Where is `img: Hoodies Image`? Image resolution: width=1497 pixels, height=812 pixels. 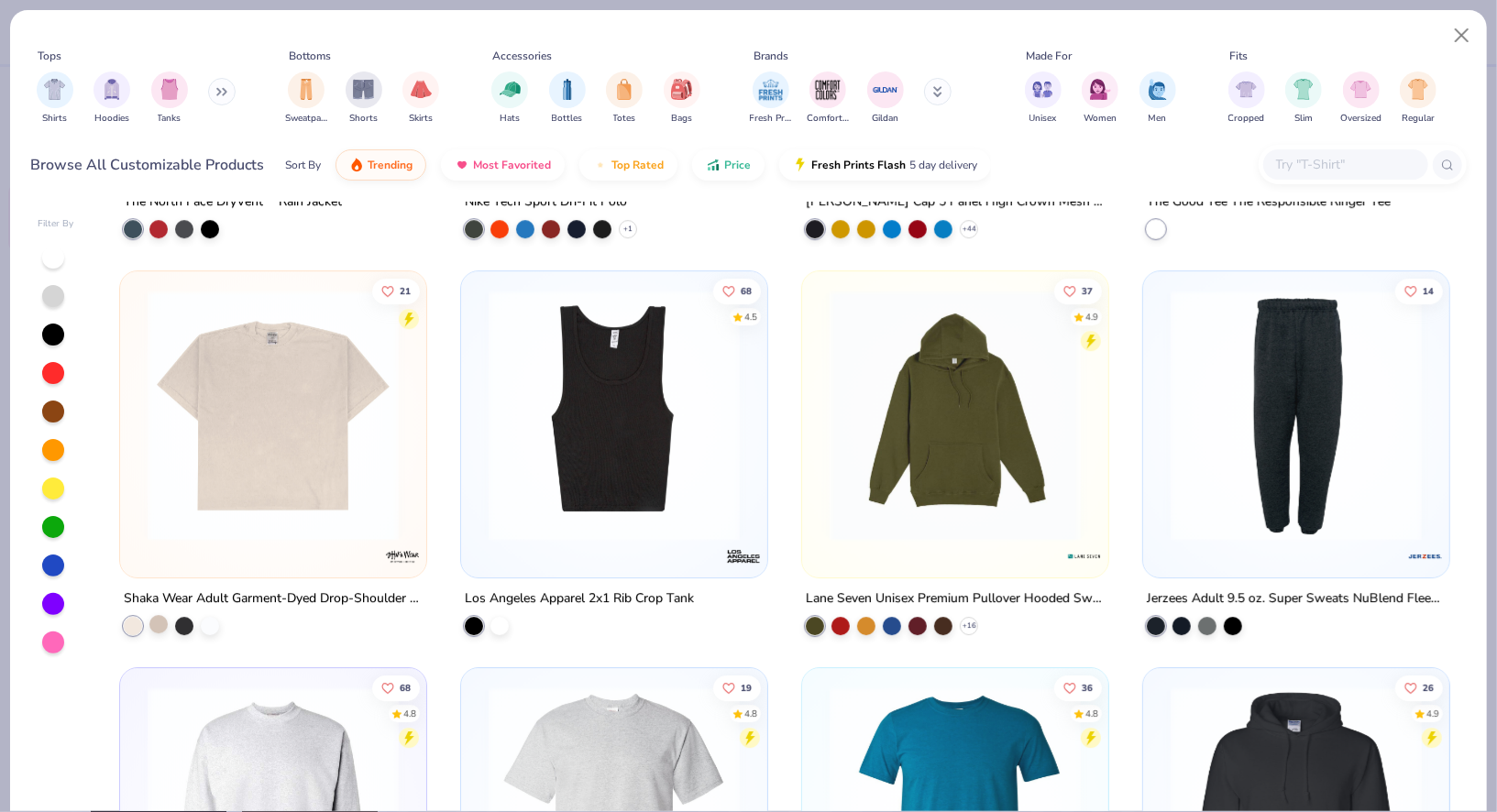
img: Hoodies Image is located at coordinates (111, 89).